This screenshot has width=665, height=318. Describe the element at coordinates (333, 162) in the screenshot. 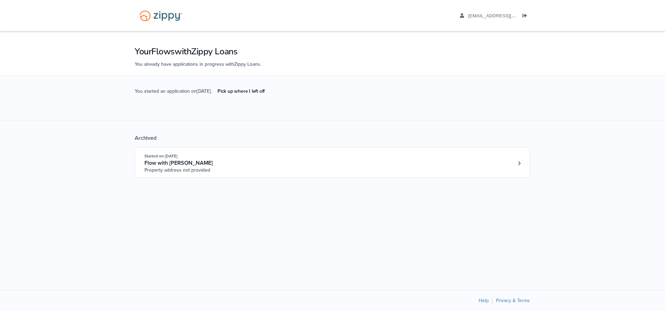

I see `a: Open loan 4219368` at that location.